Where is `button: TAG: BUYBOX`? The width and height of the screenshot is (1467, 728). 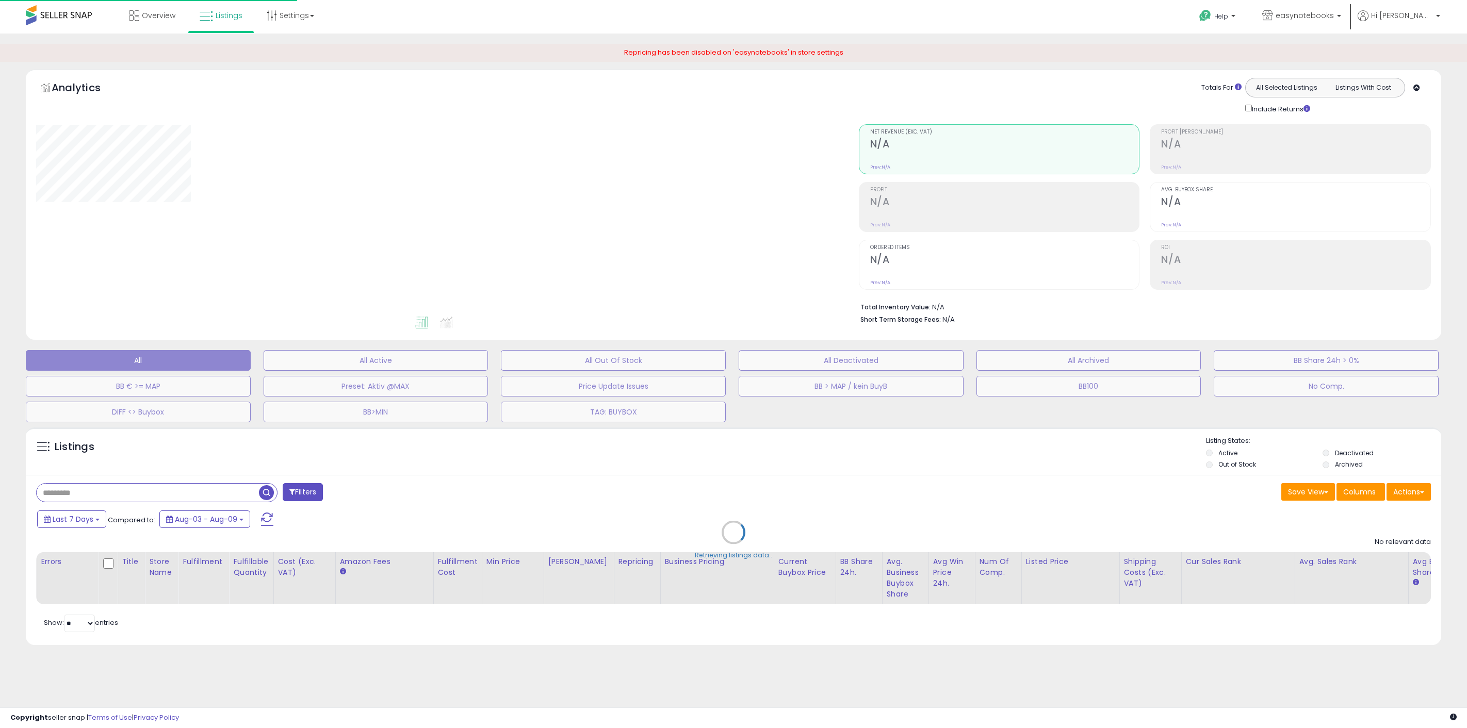
button: TAG: BUYBOX is located at coordinates (613, 412).